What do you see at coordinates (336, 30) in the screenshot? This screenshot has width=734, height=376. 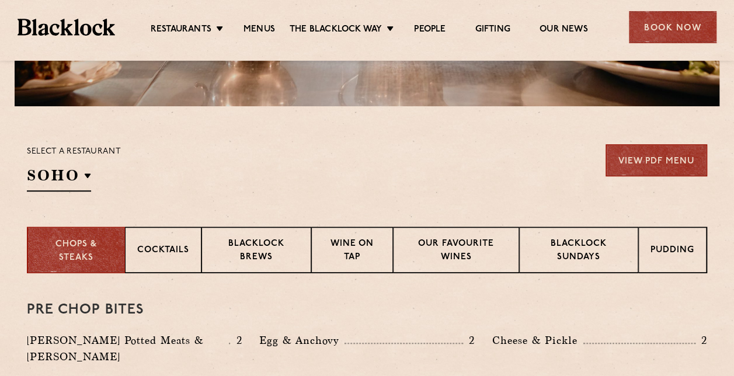 I see `a: The Blacklock Way` at bounding box center [336, 30].